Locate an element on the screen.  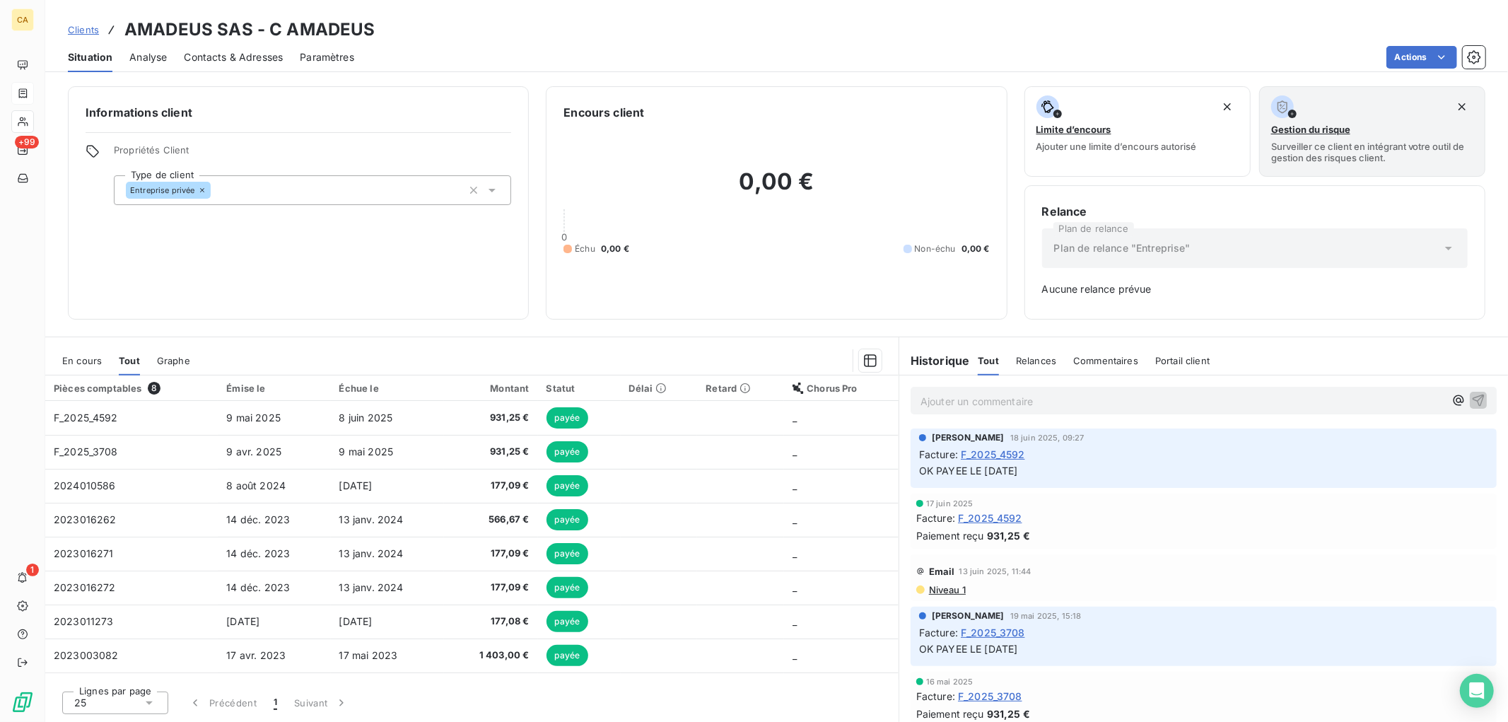
span: Gestion du risque is located at coordinates (1311, 129).